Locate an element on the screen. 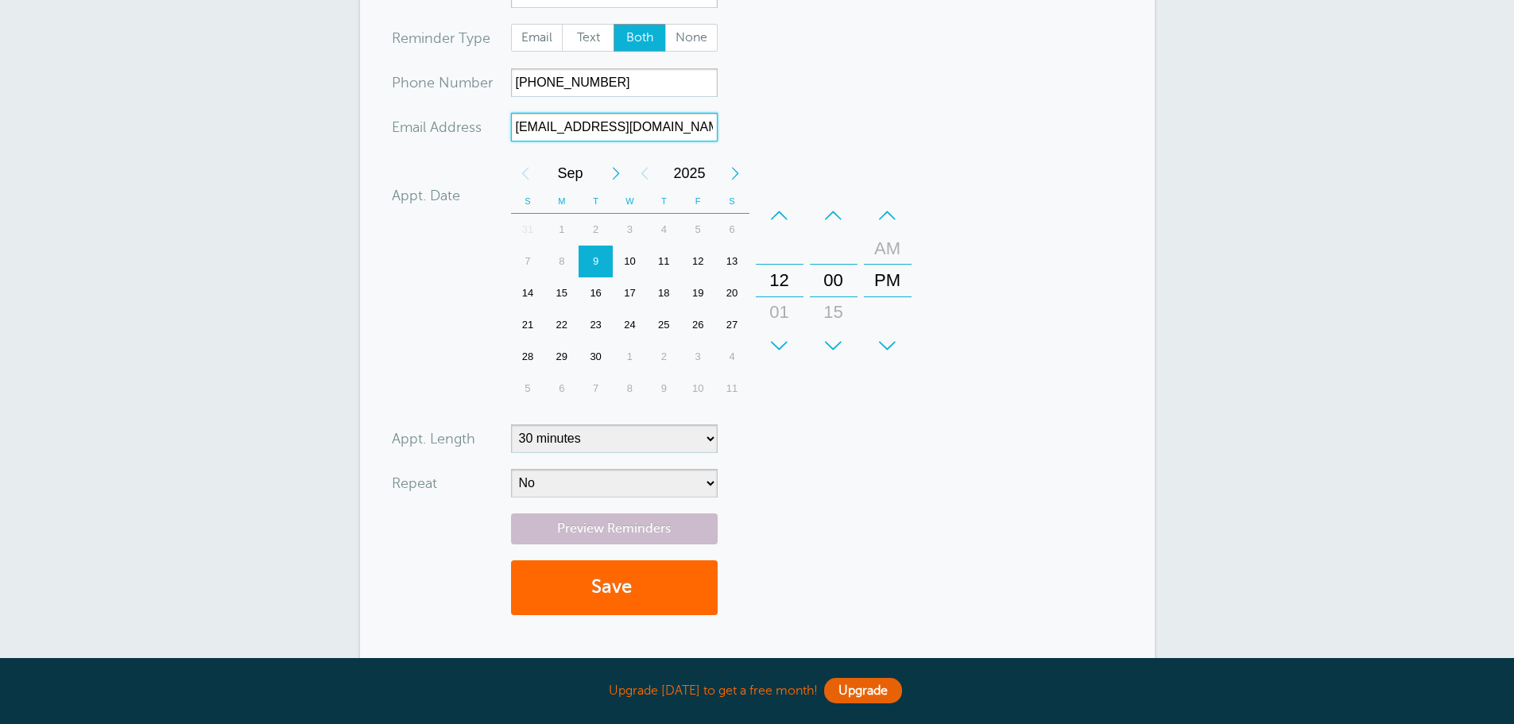 The height and width of the screenshot is (724, 1514). div: Saturday, September 20 is located at coordinates (732, 293).